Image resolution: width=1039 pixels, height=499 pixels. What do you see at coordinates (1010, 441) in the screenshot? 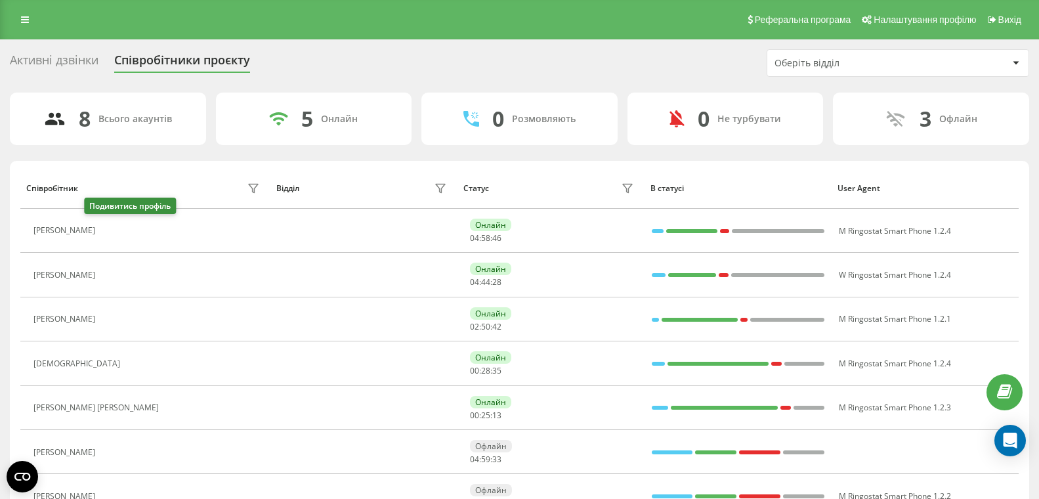
I see `div: Open Intercom Messenger` at bounding box center [1010, 441].